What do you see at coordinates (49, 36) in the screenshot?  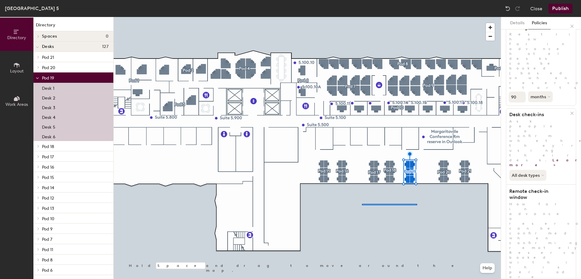 I see `span: Spaces` at bounding box center [49, 36].